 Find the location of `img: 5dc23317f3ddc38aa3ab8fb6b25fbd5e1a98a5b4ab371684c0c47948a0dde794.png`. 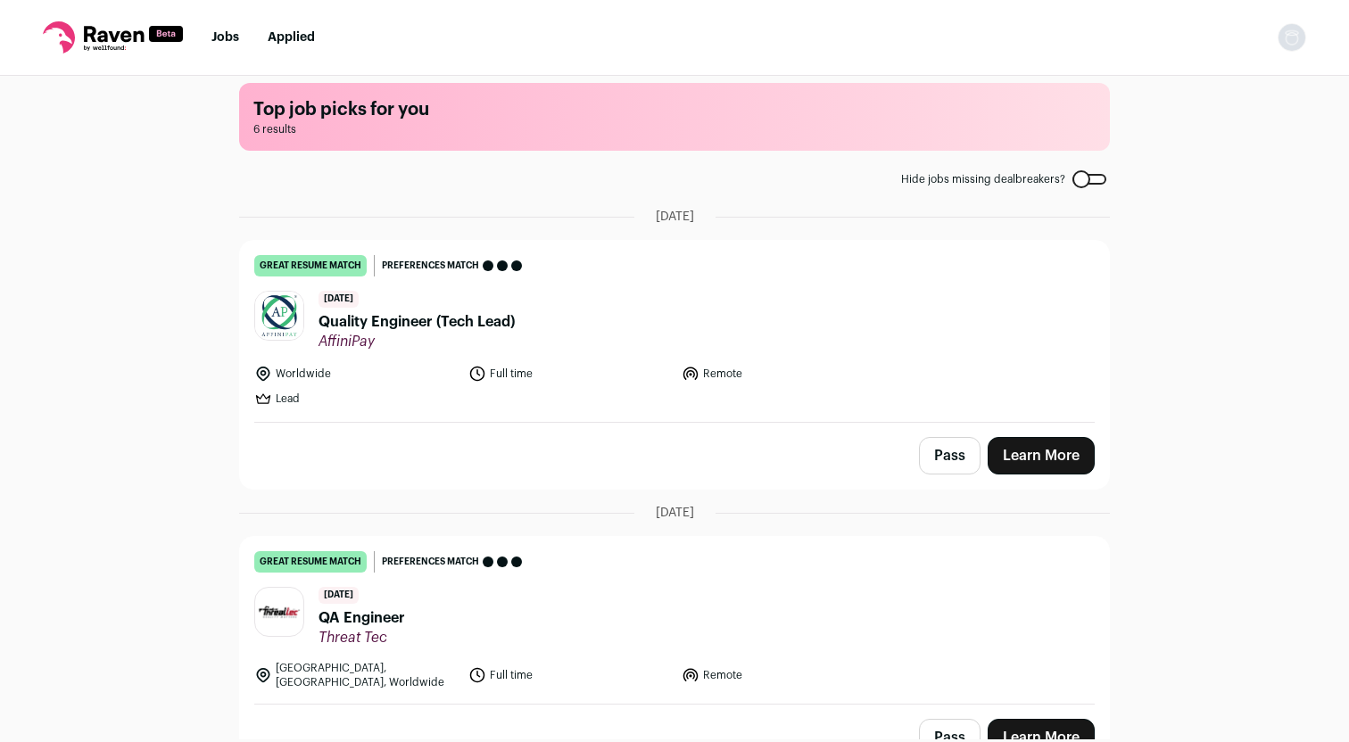

img: 5dc23317f3ddc38aa3ab8fb6b25fbd5e1a98a5b4ab371684c0c47948a0dde794.png is located at coordinates (279, 612).